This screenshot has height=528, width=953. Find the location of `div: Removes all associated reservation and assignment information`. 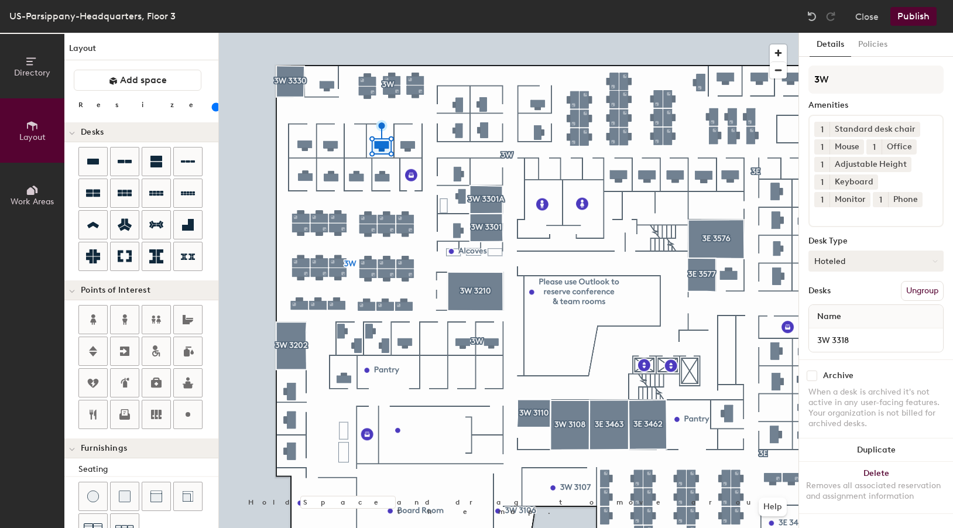

div: Removes all associated reservation and assignment information is located at coordinates (875, 491).